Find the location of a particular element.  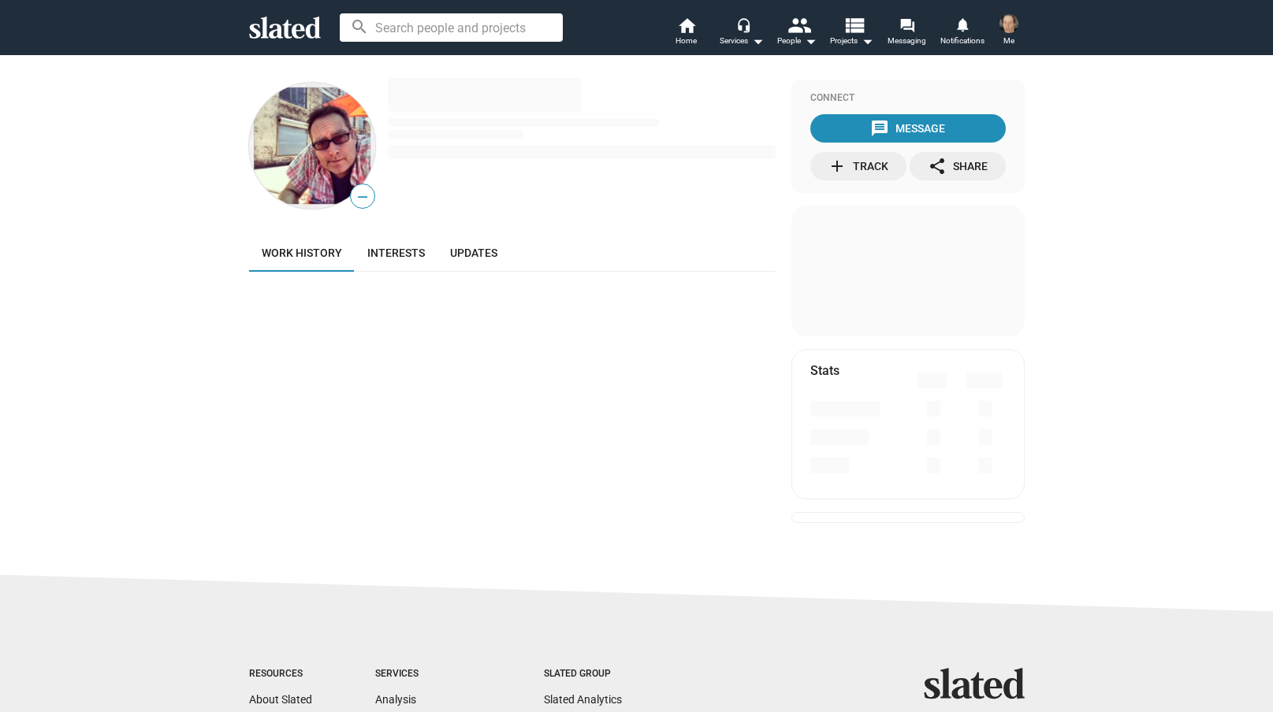

div: Slated Group is located at coordinates (597, 675).